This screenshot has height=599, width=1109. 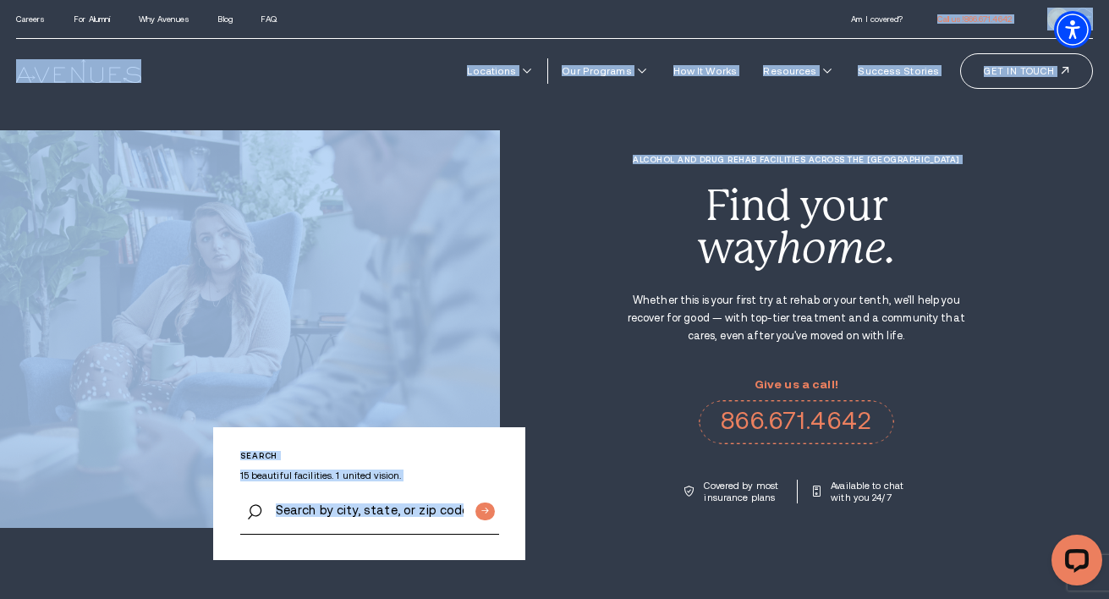 I want to click on a: FAQ, so click(x=268, y=19).